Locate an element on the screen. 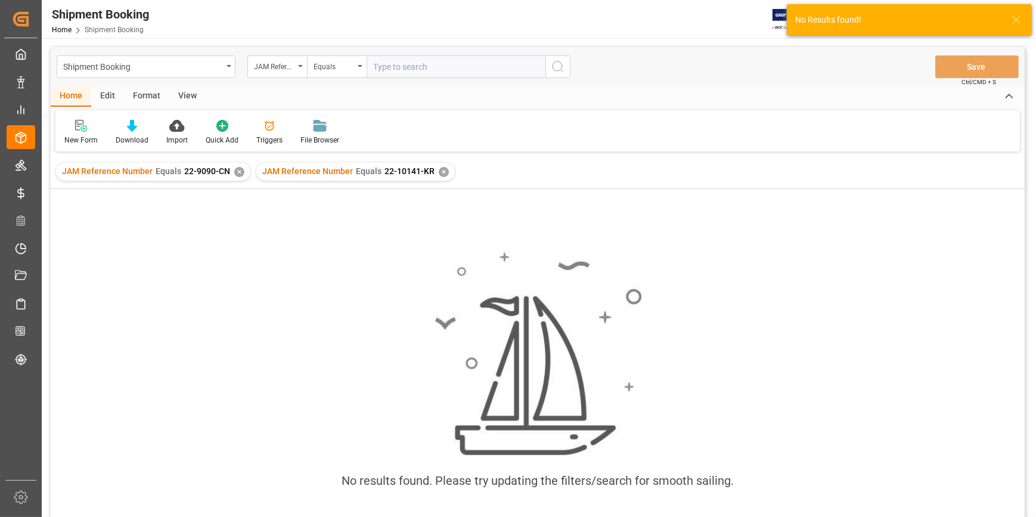 The width and height of the screenshot is (1036, 517). div: Format is located at coordinates (147, 97).